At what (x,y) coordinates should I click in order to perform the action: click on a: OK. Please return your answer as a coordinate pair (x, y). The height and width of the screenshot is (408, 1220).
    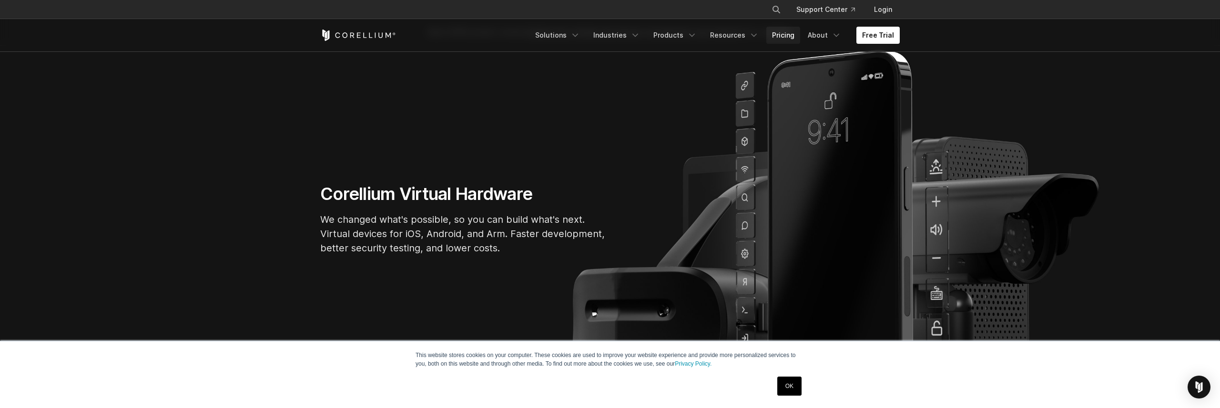
    Looking at the image, I should click on (789, 386).